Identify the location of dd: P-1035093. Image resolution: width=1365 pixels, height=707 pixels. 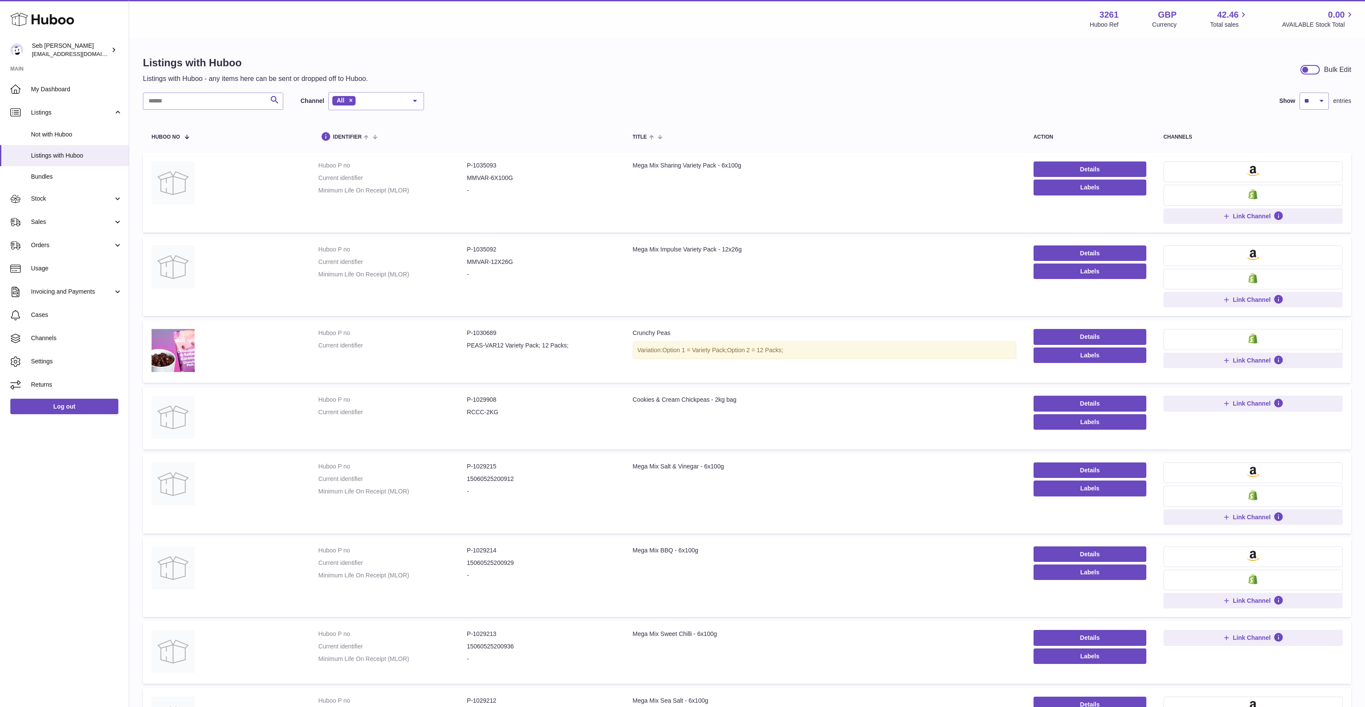
(541, 165).